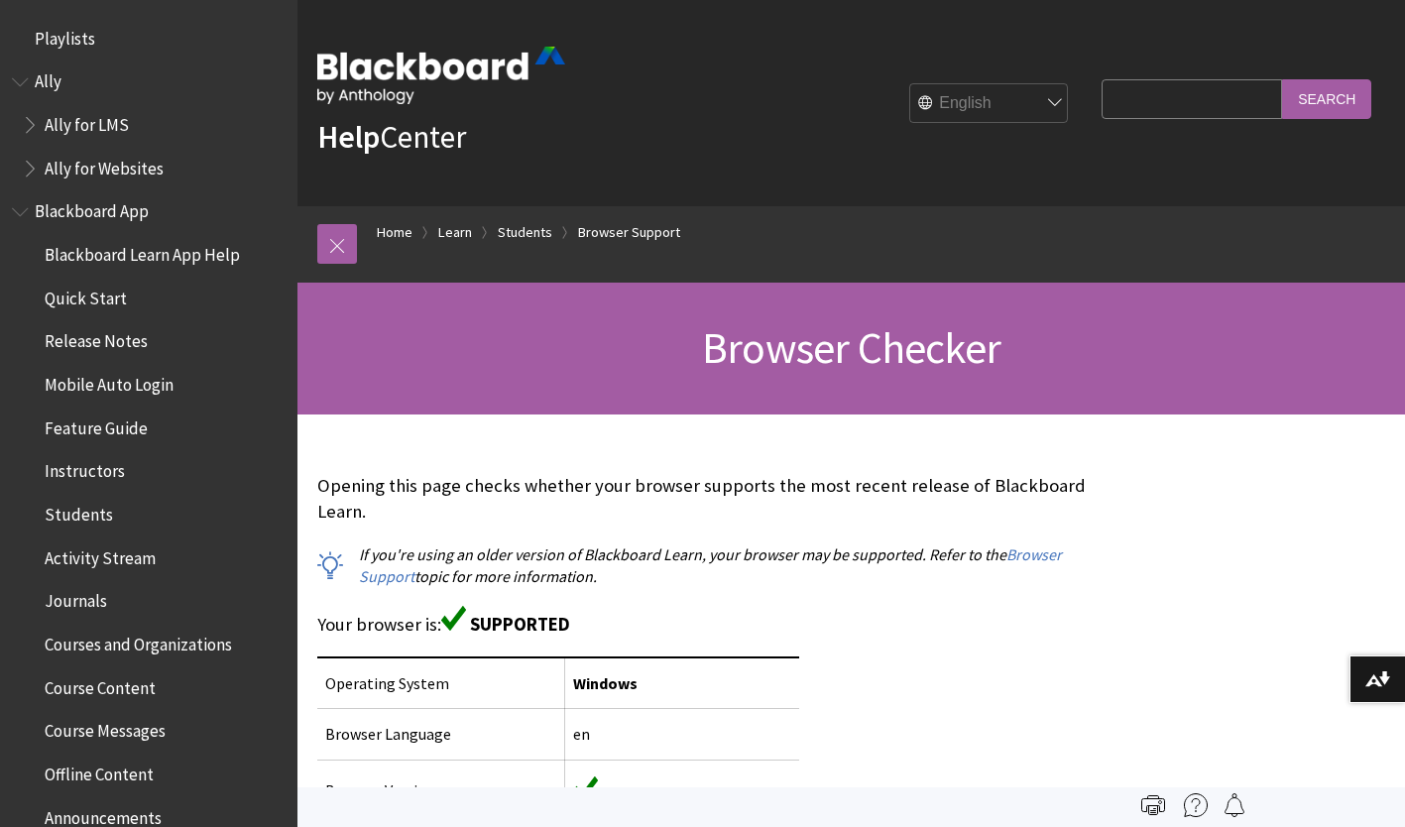  Describe the element at coordinates (48, 78) in the screenshot. I see `span: Ally` at that location.